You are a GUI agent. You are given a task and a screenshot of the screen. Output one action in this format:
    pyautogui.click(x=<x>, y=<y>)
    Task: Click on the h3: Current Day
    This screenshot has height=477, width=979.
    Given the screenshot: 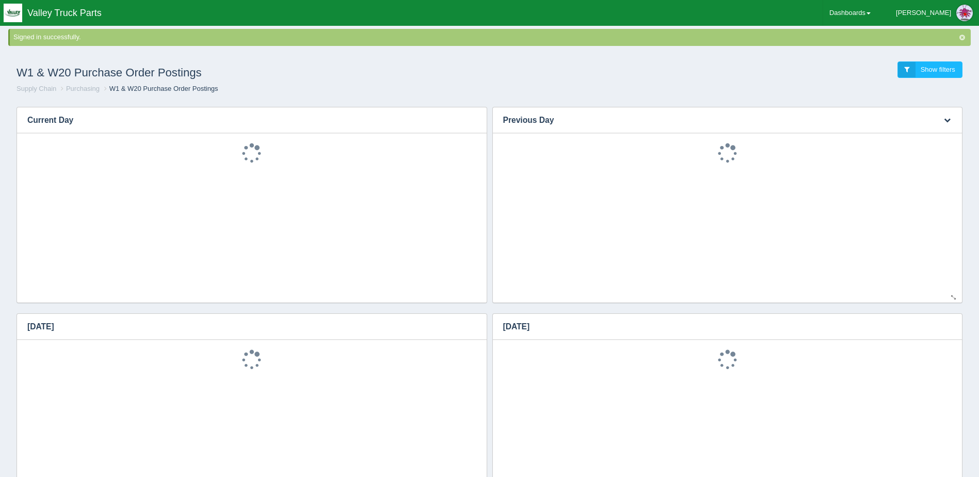 What is the action you would take?
    pyautogui.click(x=244, y=120)
    